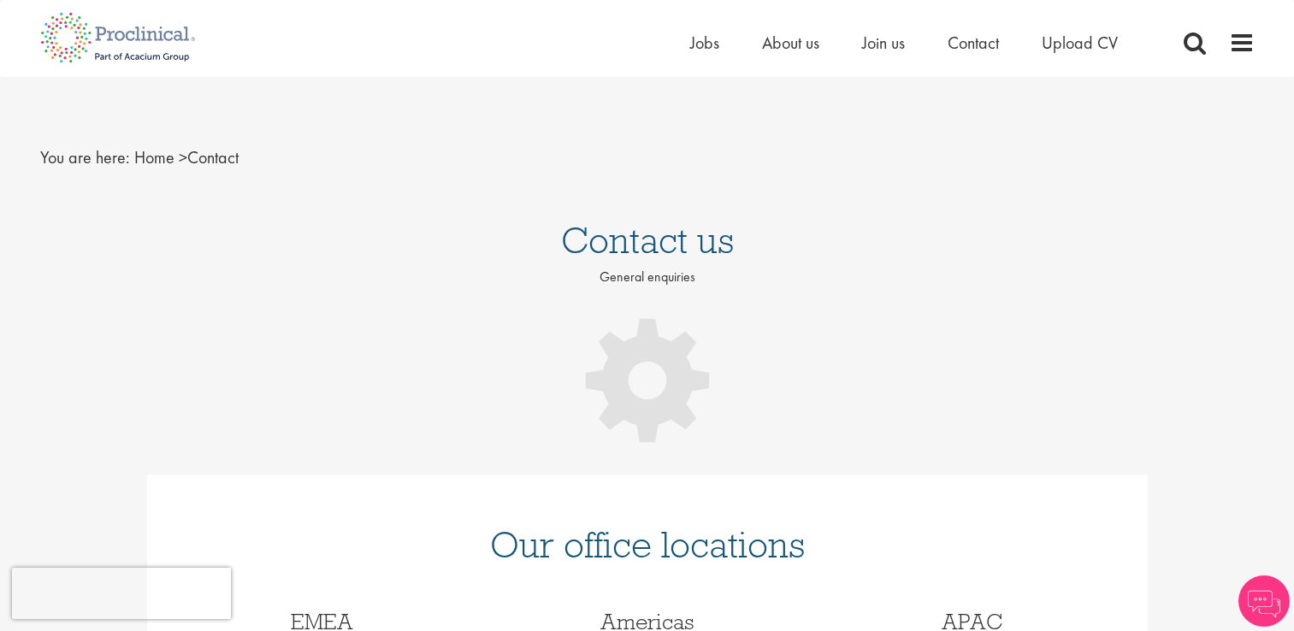 This screenshot has width=1294, height=631. I want to click on span: Join us, so click(884, 43).